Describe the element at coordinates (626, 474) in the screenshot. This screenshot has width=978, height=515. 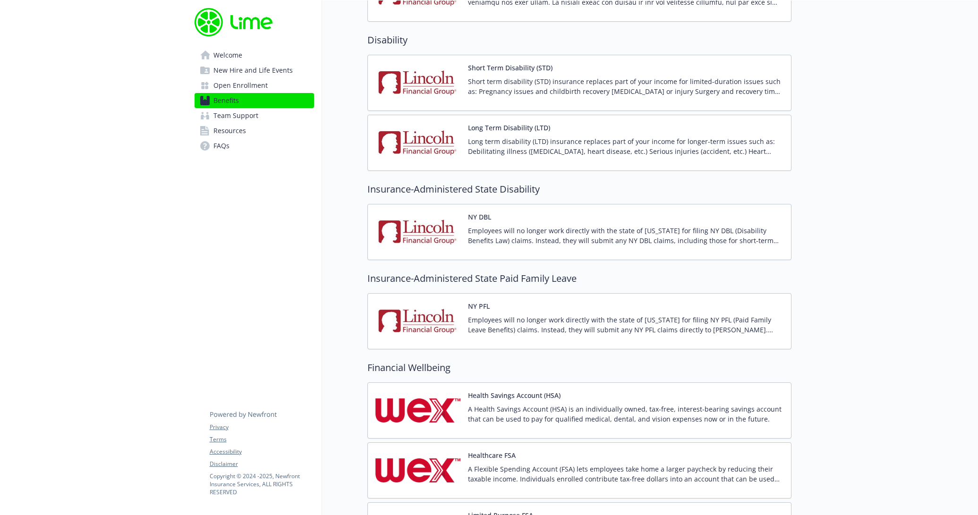
I see `p: A Flexible Spending Account (FSA) lets employees take home a larger paycheck by reducing their ta...` at that location.